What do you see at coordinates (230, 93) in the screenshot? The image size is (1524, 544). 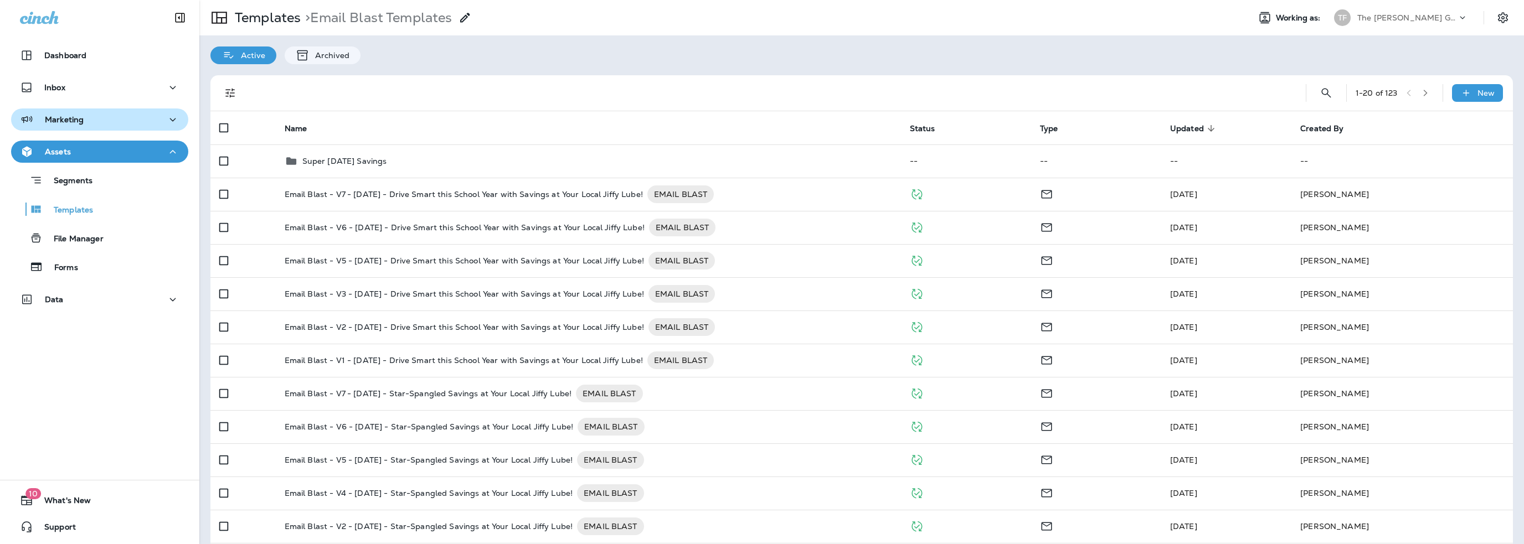 I see `button: Filters` at bounding box center [230, 93].